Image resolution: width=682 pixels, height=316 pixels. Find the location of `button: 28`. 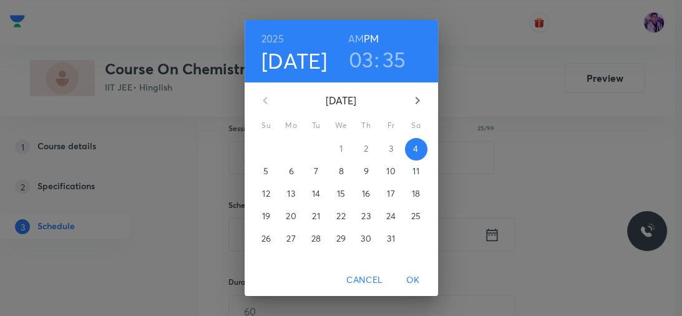

button: 28 is located at coordinates (316, 239).